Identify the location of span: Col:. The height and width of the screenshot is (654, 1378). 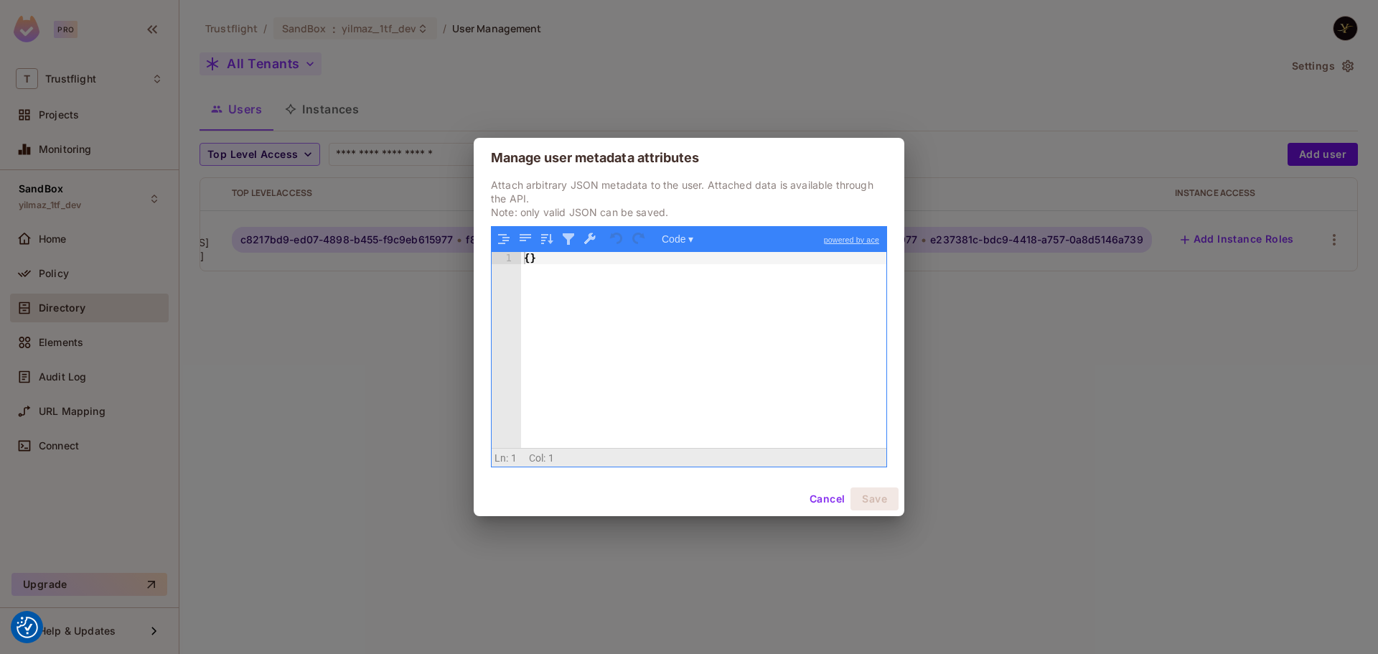
(538, 458).